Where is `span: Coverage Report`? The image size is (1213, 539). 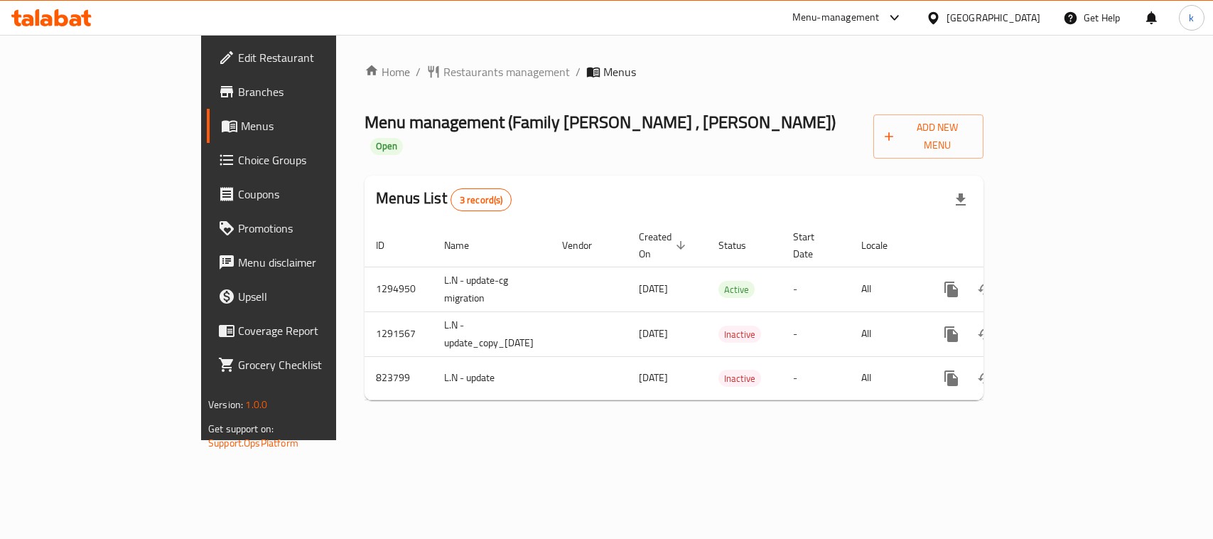
span: Coverage Report is located at coordinates (315, 330).